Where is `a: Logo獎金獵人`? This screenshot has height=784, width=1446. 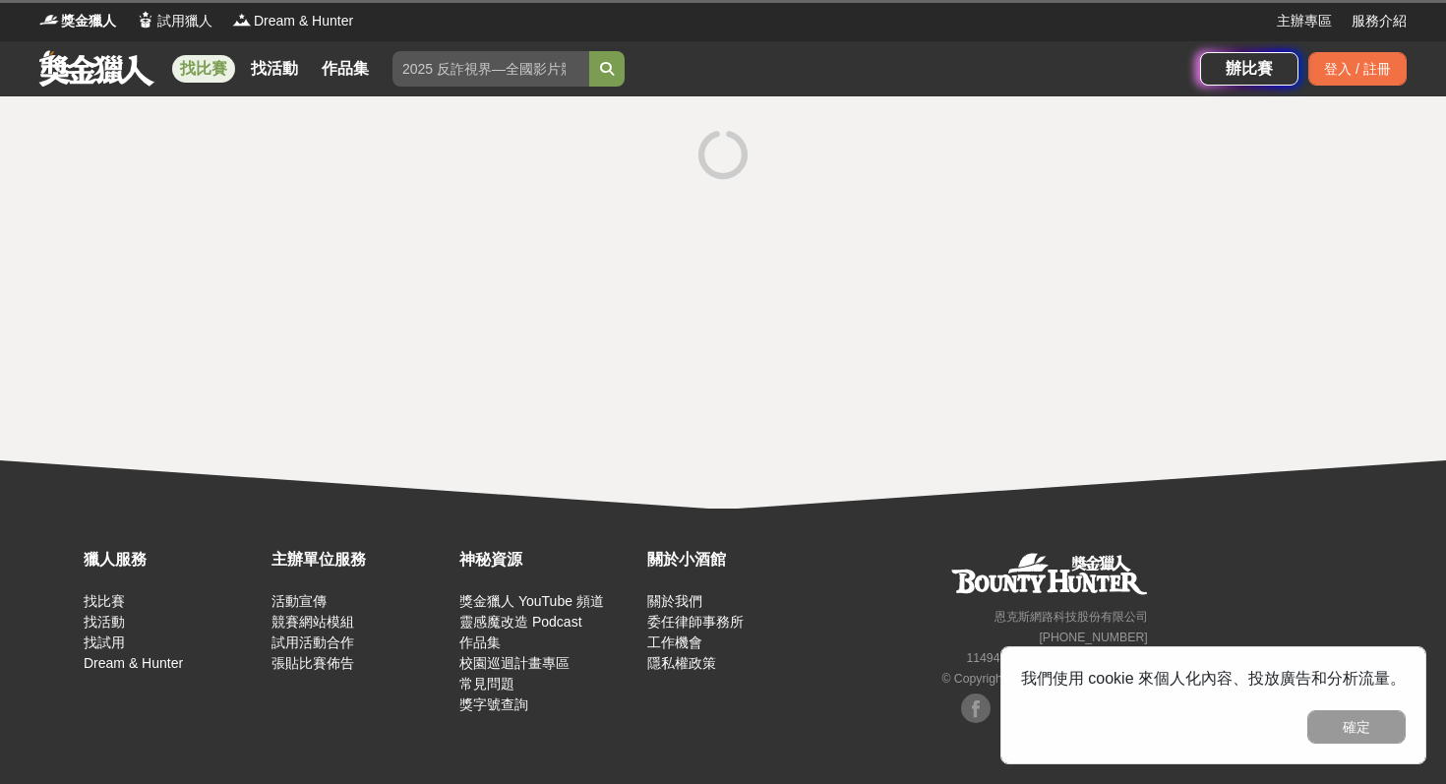
a: Logo獎金獵人 is located at coordinates (78, 21).